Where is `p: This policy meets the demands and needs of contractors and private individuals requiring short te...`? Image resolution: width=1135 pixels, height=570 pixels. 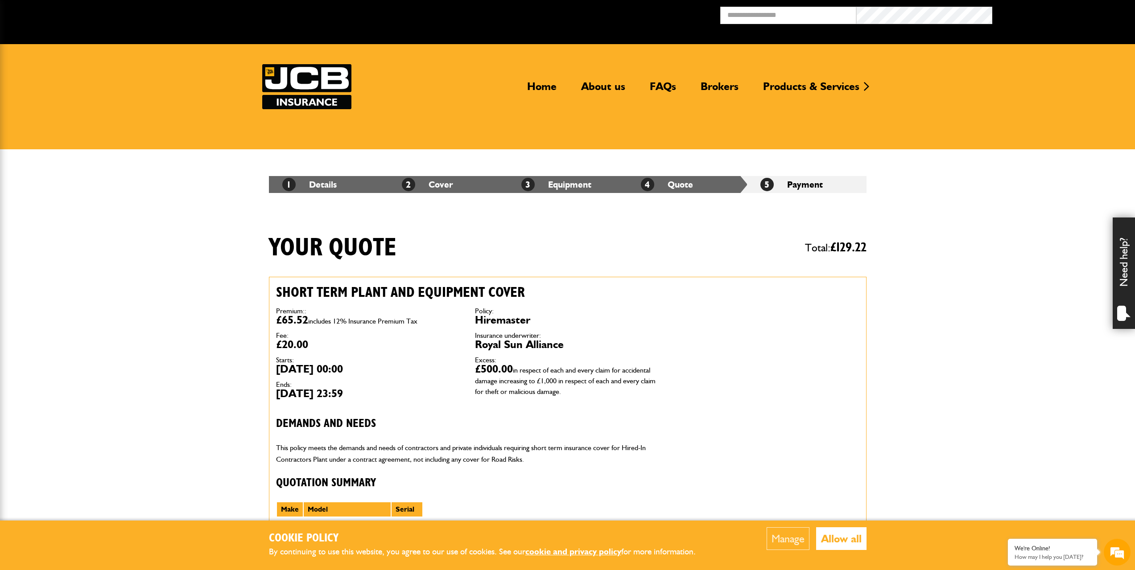
p: This policy meets the demands and needs of contractors and private individuals requiring short te... is located at coordinates (468, 453).